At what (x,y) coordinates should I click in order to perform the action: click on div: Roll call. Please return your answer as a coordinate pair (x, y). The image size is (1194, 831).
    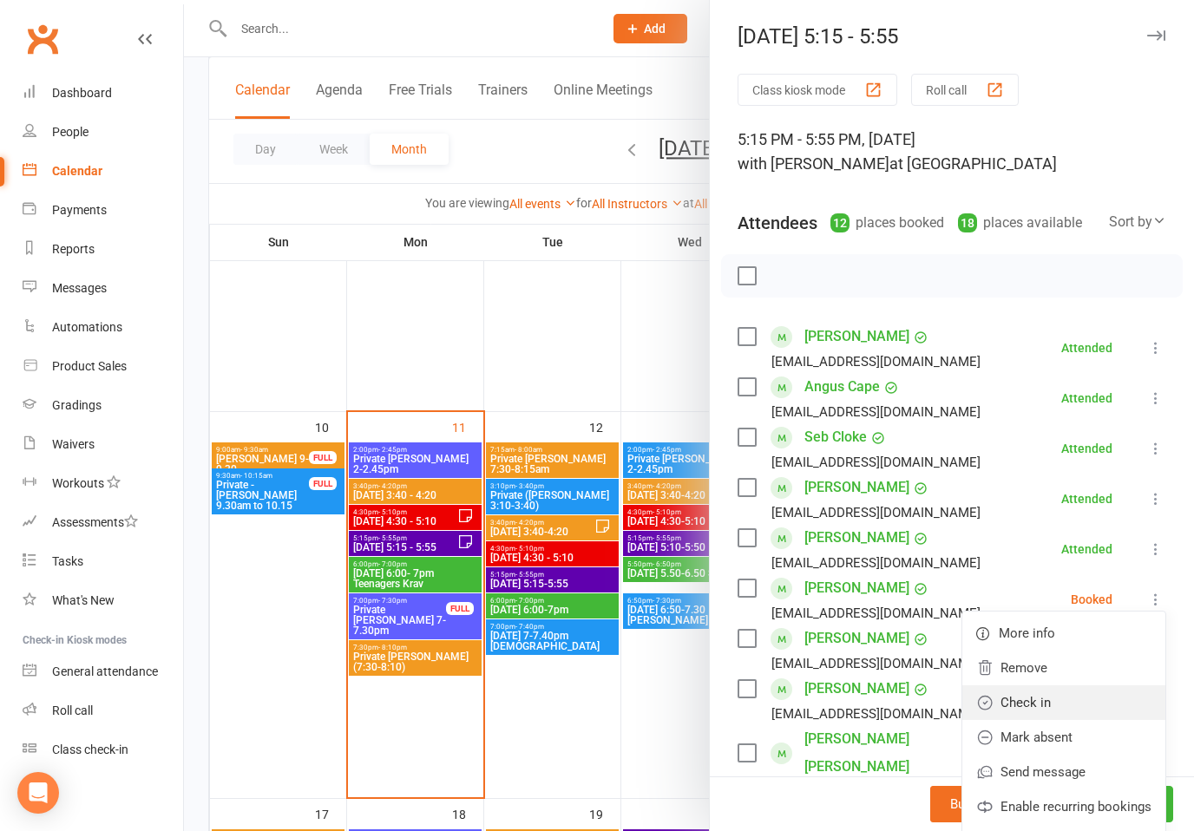
    Looking at the image, I should click on (72, 711).